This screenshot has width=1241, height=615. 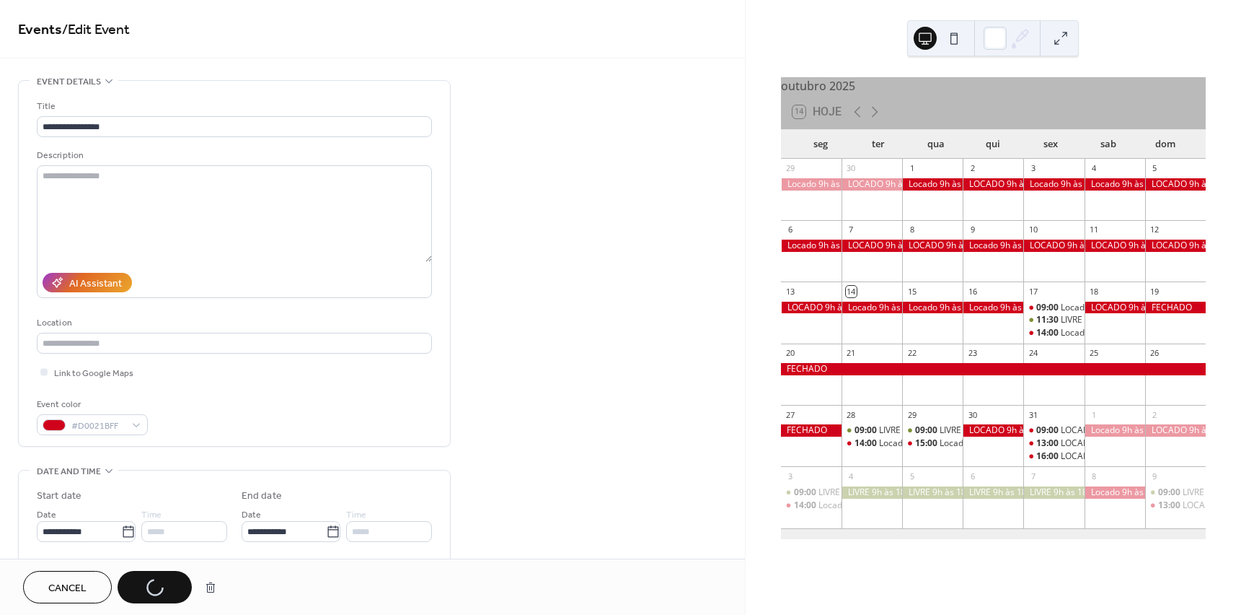 What do you see at coordinates (94, 373) in the screenshot?
I see `span: Link to Google Maps` at bounding box center [94, 373].